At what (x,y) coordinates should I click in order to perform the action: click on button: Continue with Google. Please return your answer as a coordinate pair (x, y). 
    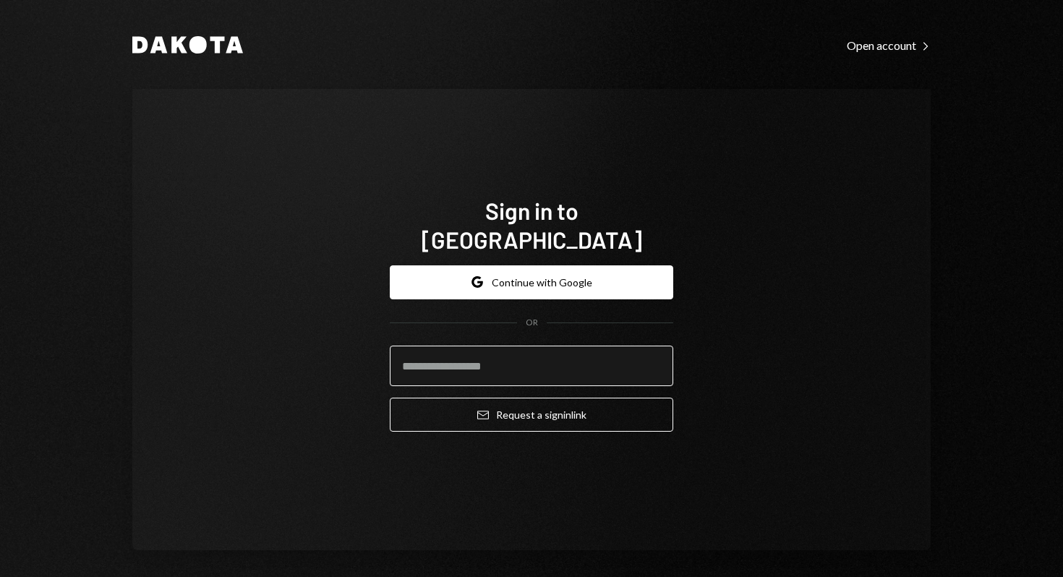
    Looking at the image, I should click on (532, 282).